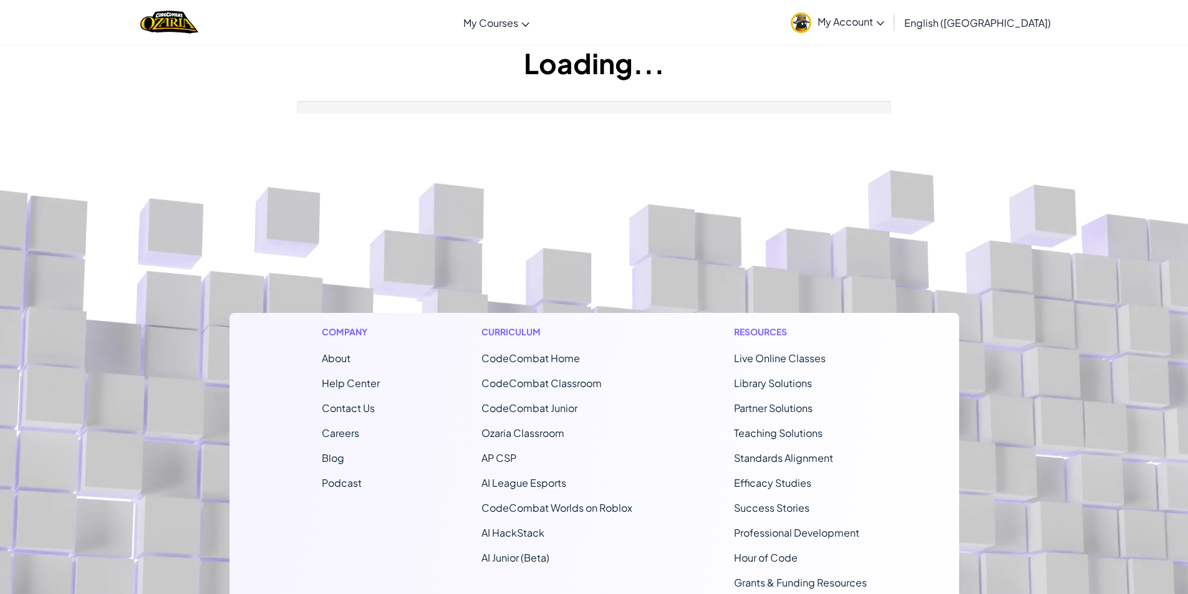 This screenshot has height=594, width=1188. What do you see at coordinates (348, 408) in the screenshot?
I see `span: Contact Us` at bounding box center [348, 408].